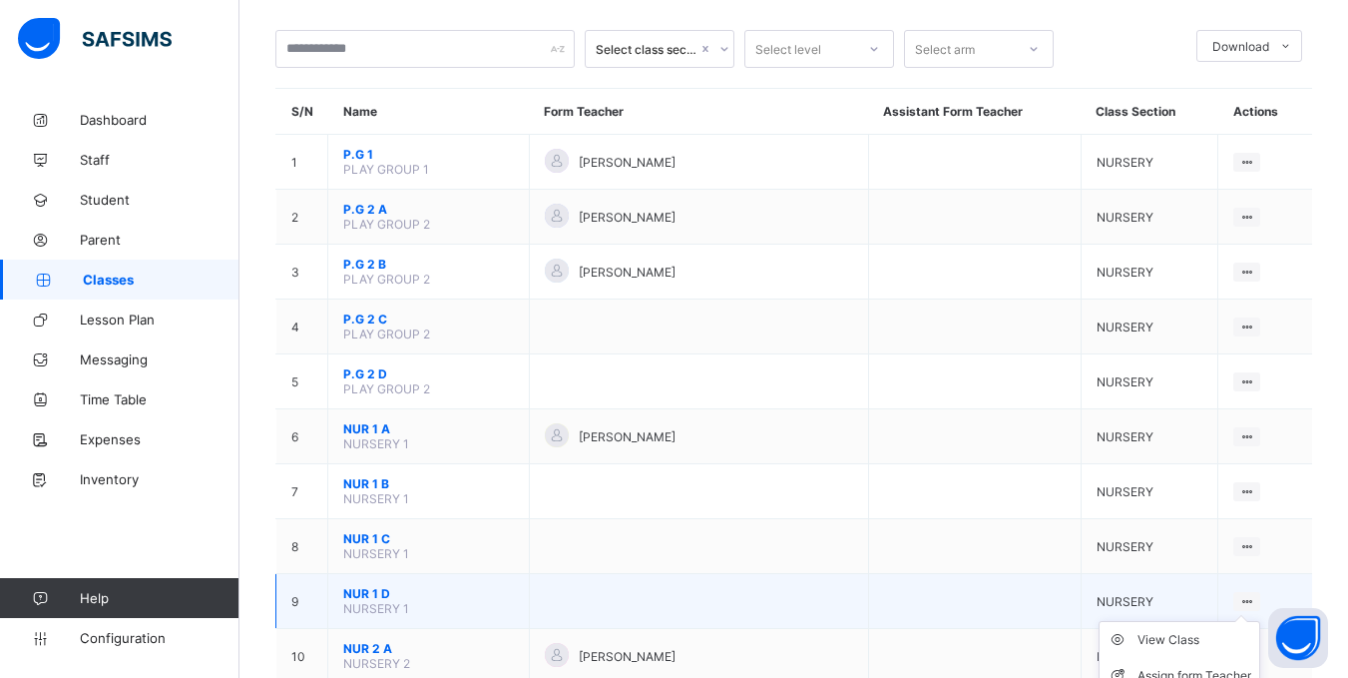  I want to click on td: 8, so click(302, 546).